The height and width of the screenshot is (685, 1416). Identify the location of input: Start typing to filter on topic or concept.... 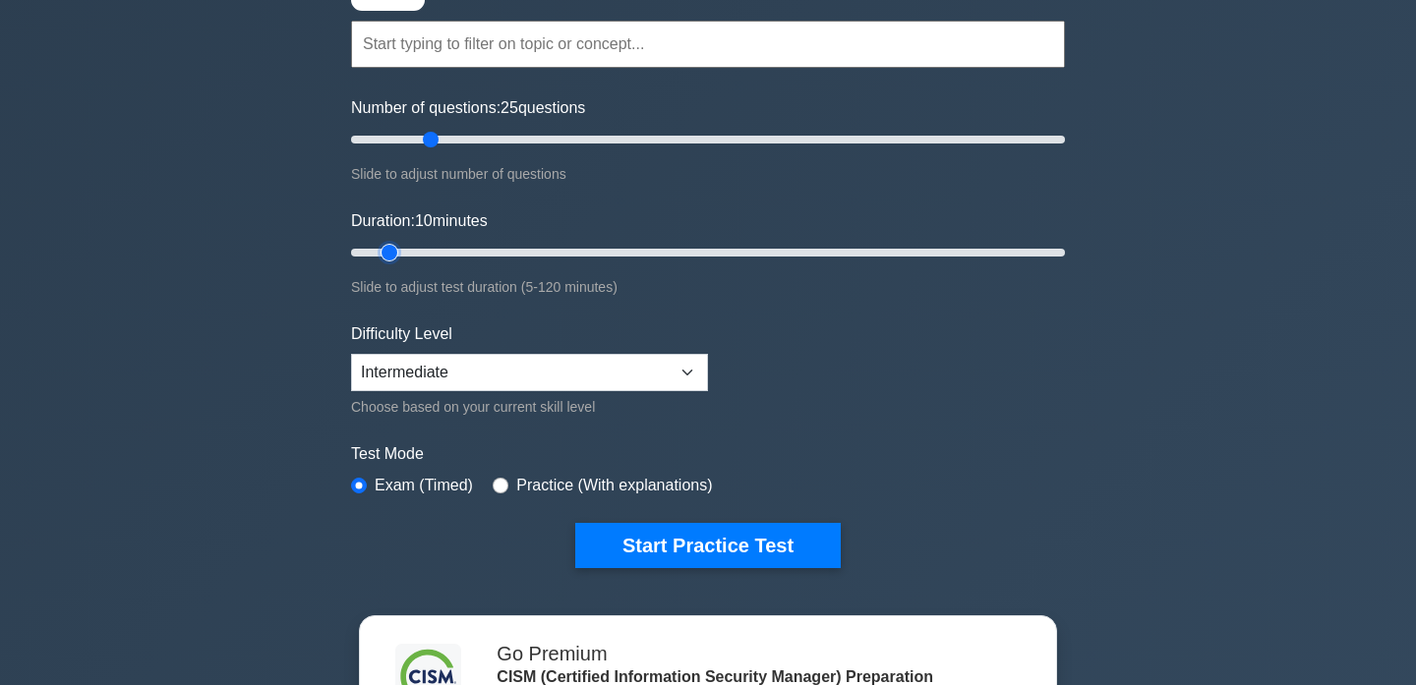
(708, 44).